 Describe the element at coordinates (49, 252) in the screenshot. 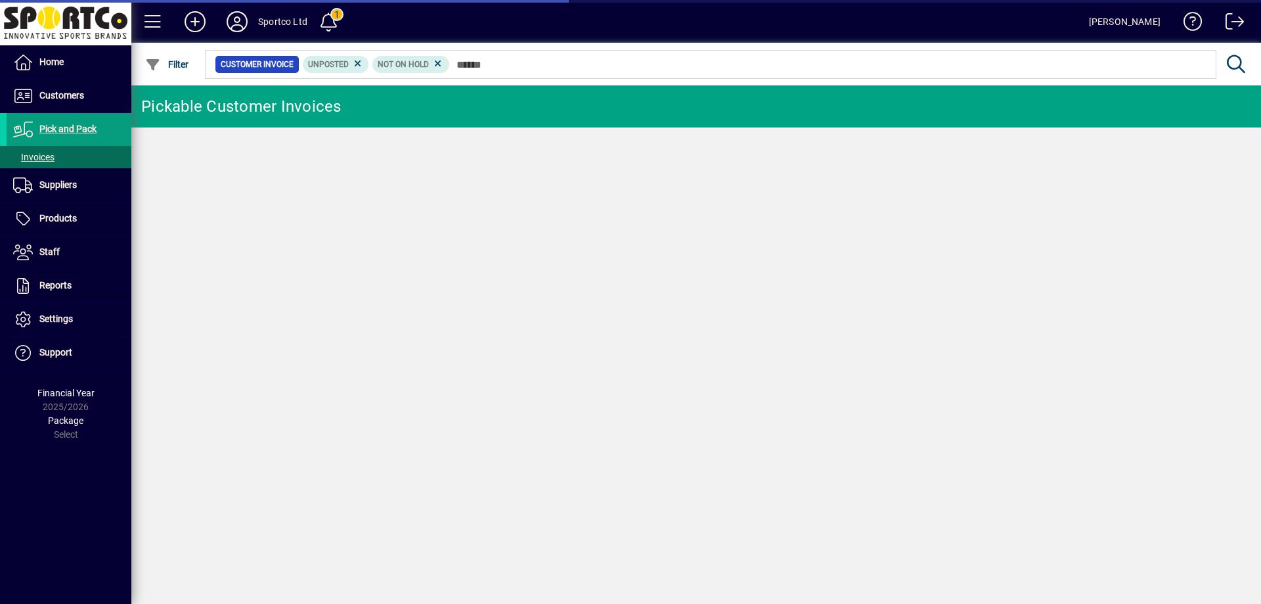

I see `span: Staff` at that location.